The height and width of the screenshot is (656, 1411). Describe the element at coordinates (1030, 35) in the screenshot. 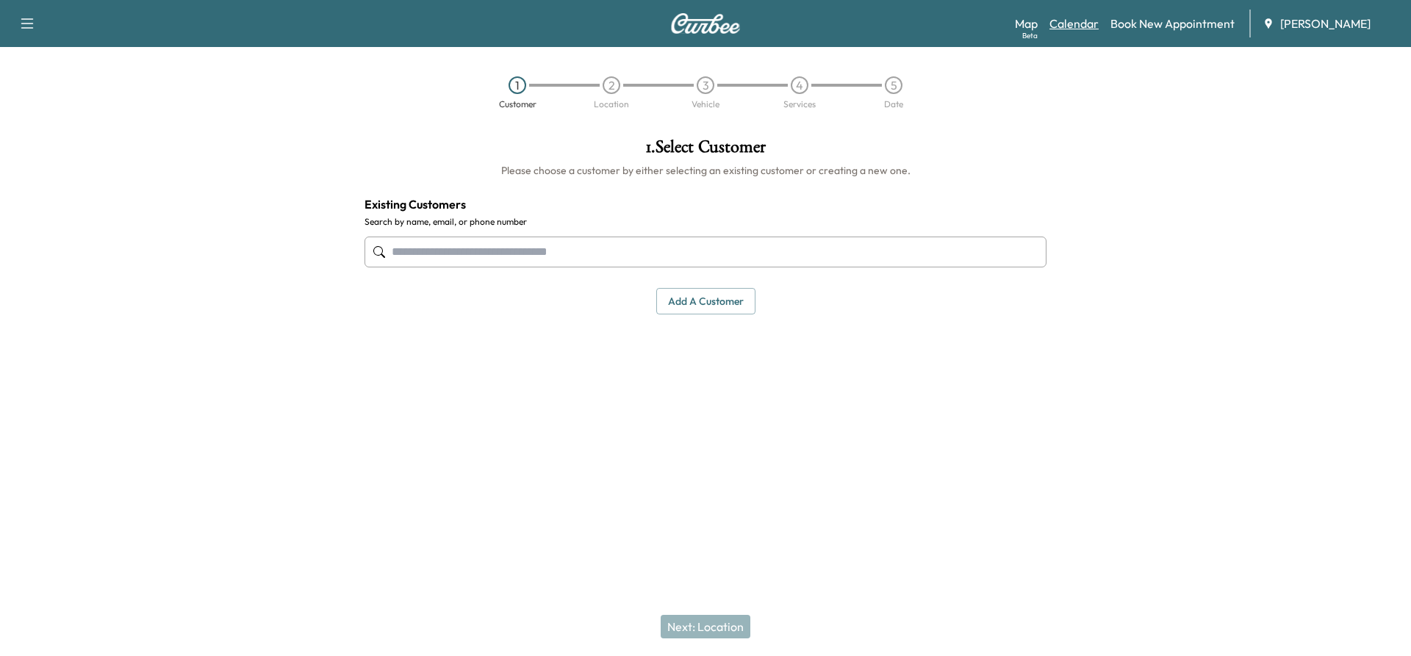

I see `div: Beta` at that location.